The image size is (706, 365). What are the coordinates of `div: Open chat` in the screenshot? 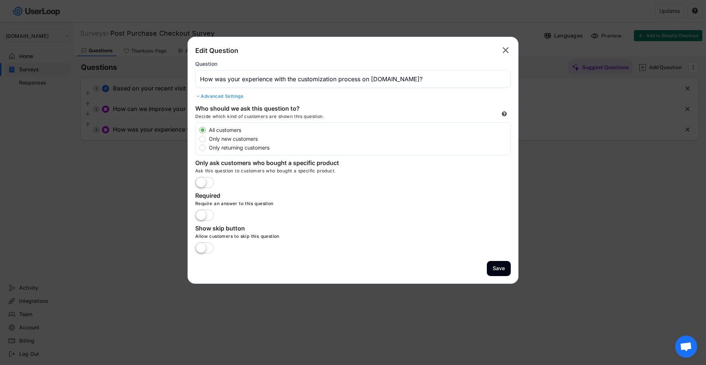 It's located at (686, 347).